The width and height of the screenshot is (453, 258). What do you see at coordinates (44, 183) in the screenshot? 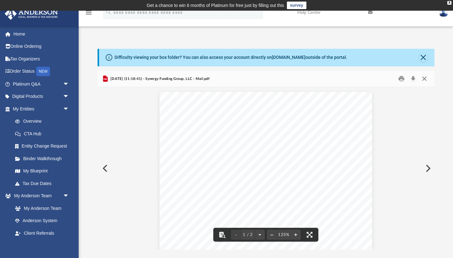
I see `a: Tax Due Dates` at bounding box center [44, 183].